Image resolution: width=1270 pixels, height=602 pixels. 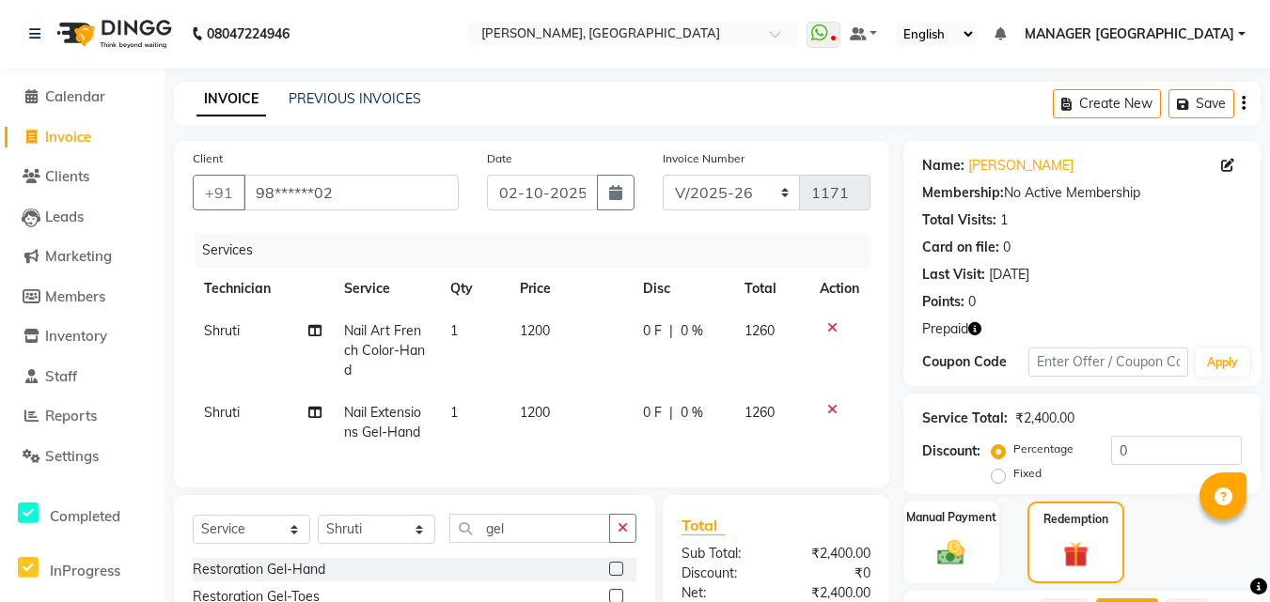 I want to click on button: +91, so click(x=219, y=193).